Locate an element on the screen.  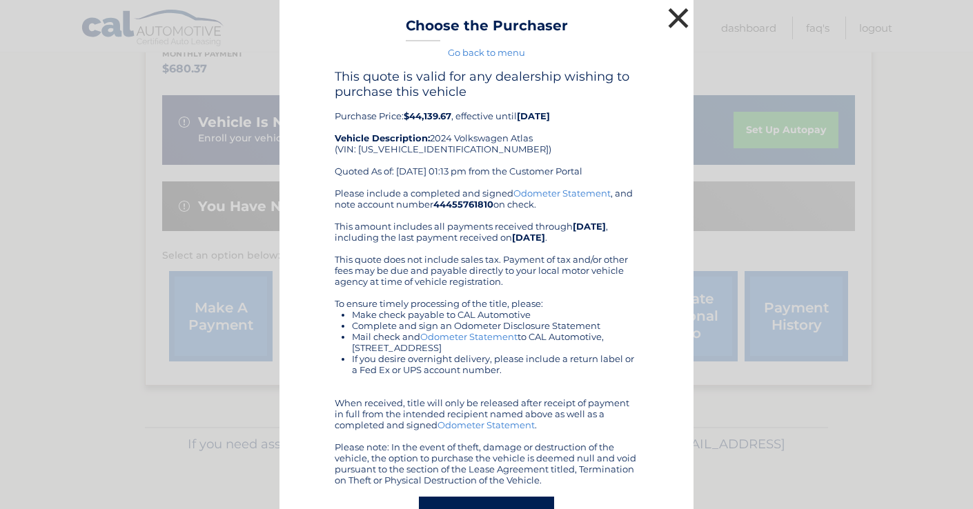
div: Please include a completed and signed , and note account number on check. This amount includes al... is located at coordinates (486, 337).